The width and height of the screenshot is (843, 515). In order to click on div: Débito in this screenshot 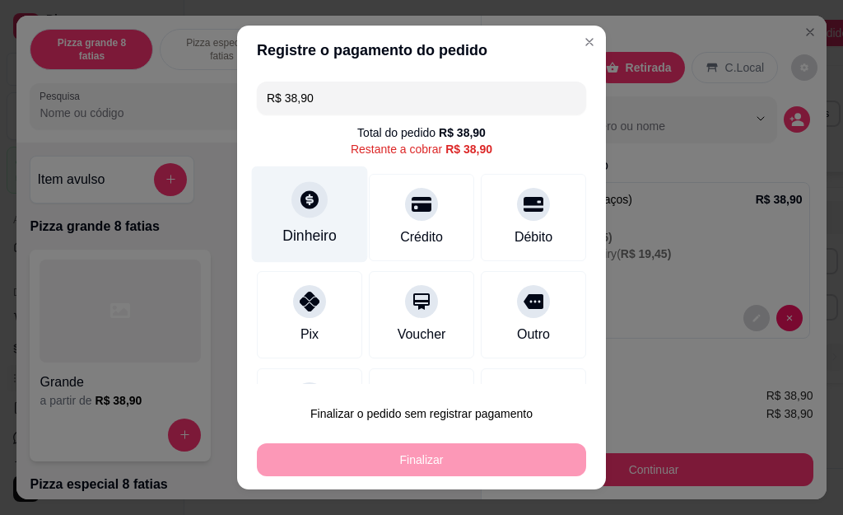, I will do `click(534, 237)`.